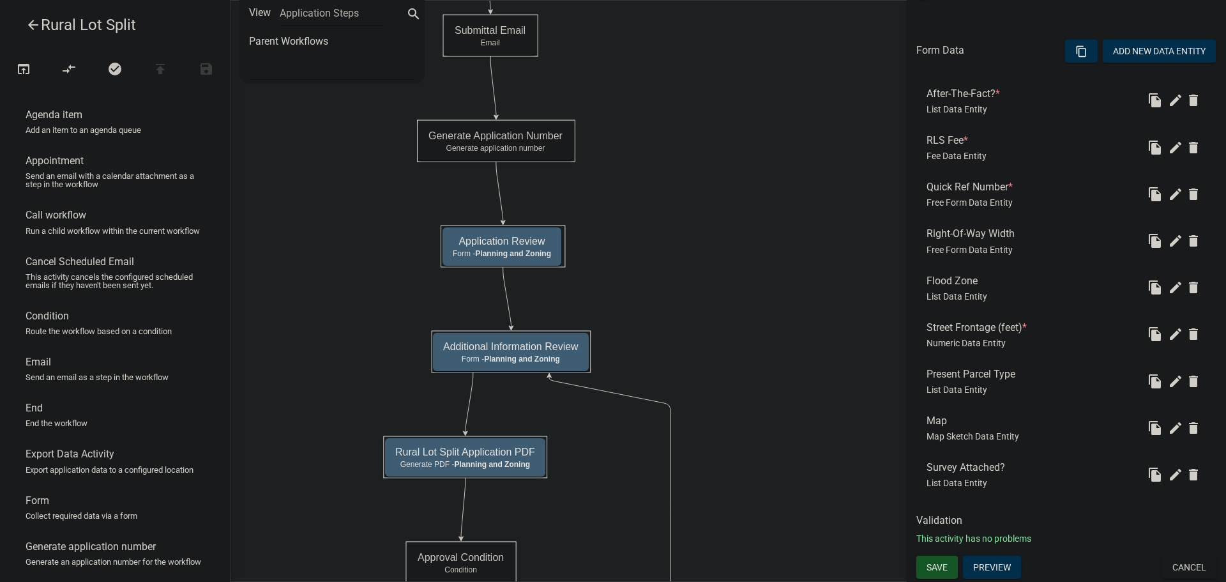 The height and width of the screenshot is (582, 1226). What do you see at coordinates (56, 215) in the screenshot?
I see `h6: Call workflow` at bounding box center [56, 215].